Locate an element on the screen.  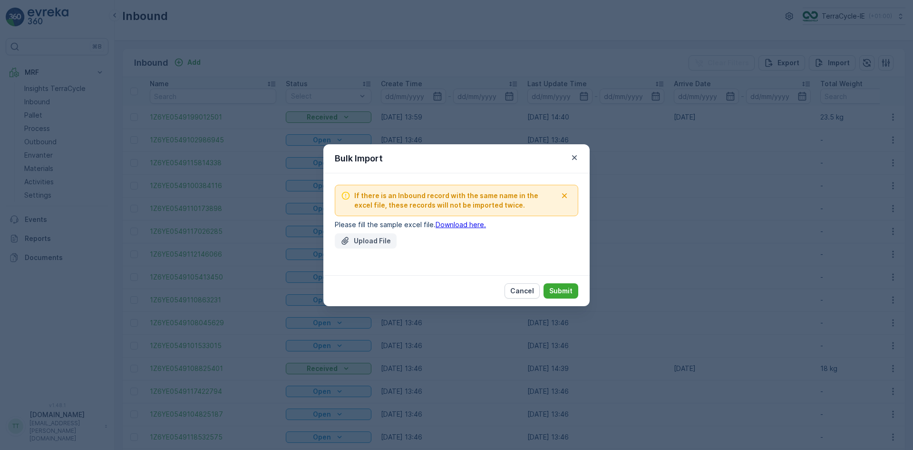
button: Upload File is located at coordinates (366, 241).